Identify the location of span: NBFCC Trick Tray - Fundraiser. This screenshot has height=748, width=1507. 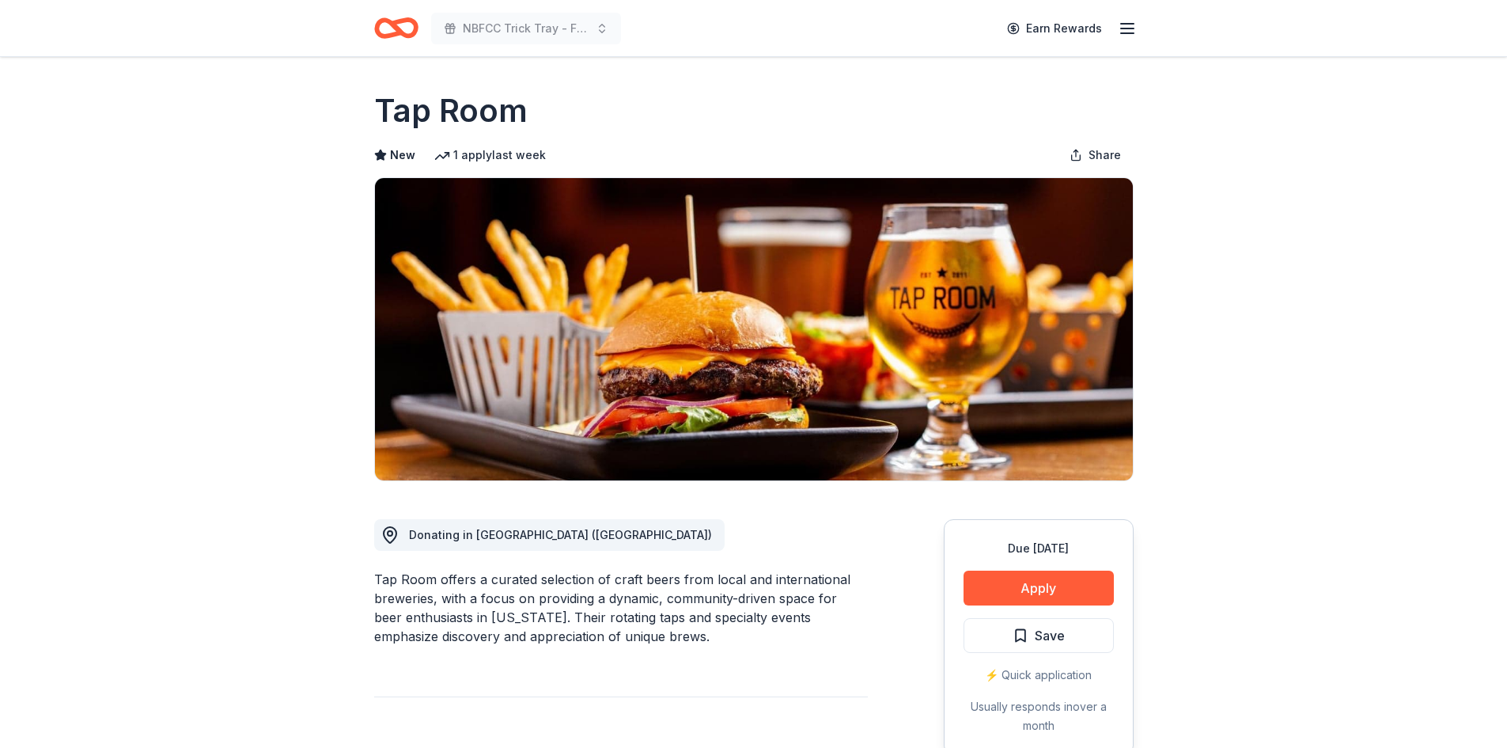
(526, 28).